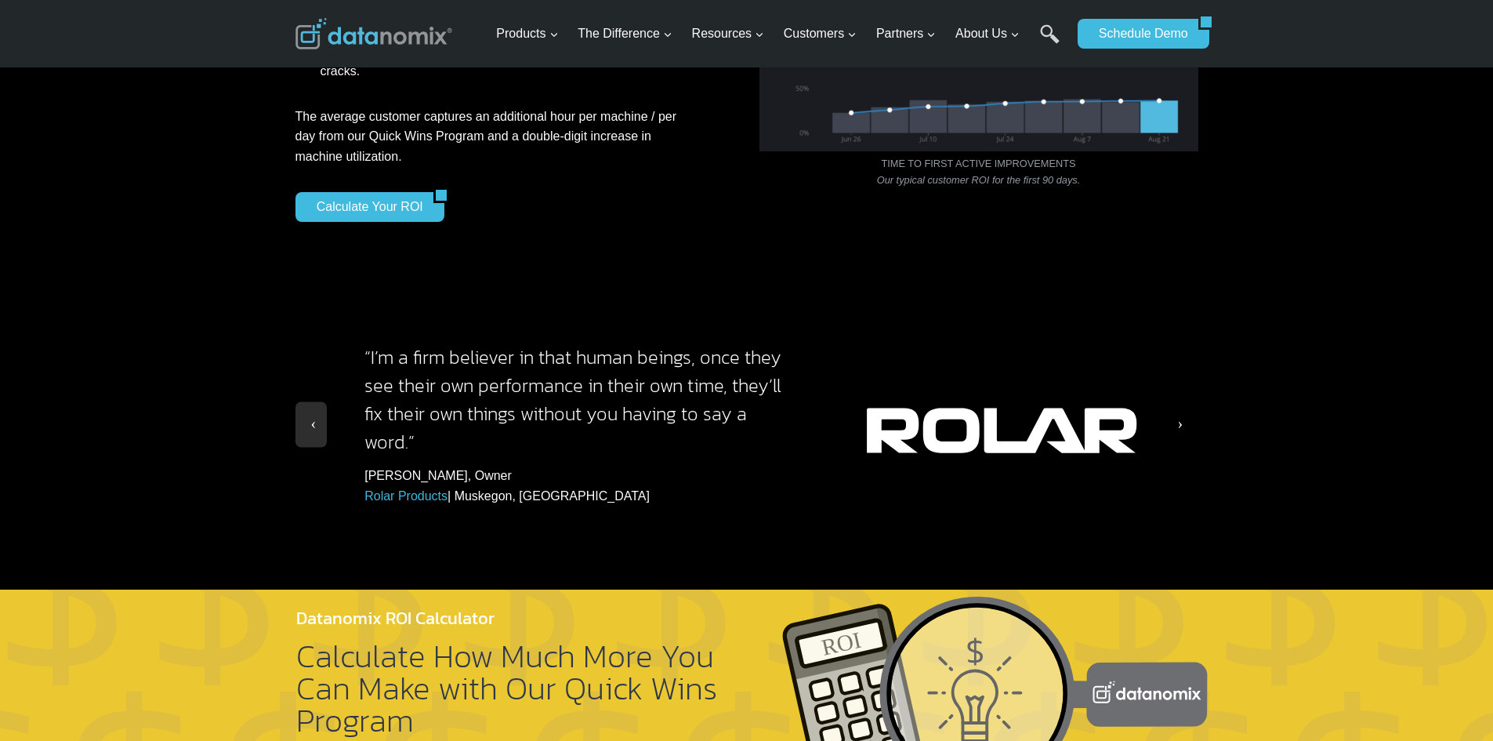 The image size is (1493, 741). Describe the element at coordinates (378, 8) in the screenshot. I see `span: Last Name` at that location.